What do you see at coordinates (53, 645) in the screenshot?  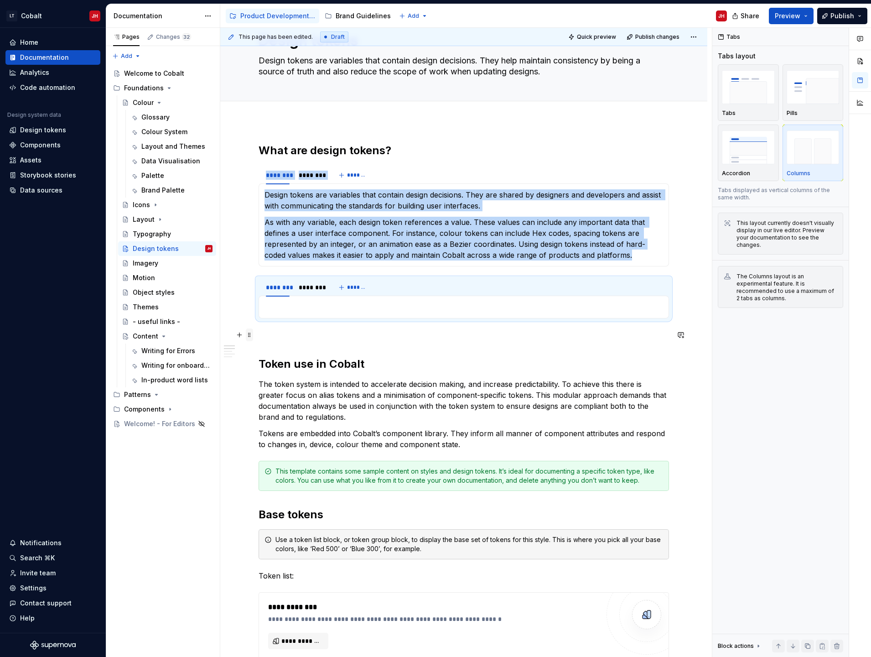 I see `svg: Supernova Logo` at bounding box center [53, 645].